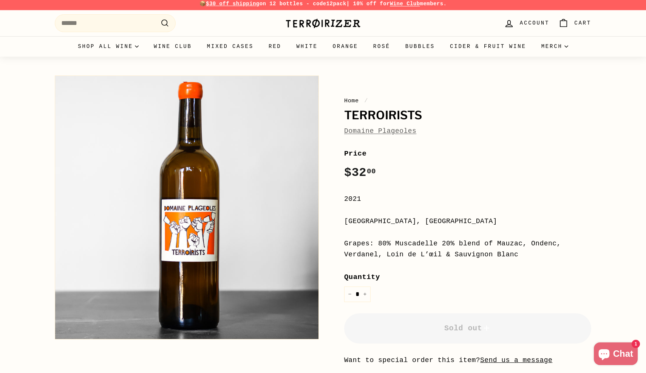 This screenshot has height=373, width=646. Describe the element at coordinates (230, 46) in the screenshot. I see `a: Mixed Cases` at that location.